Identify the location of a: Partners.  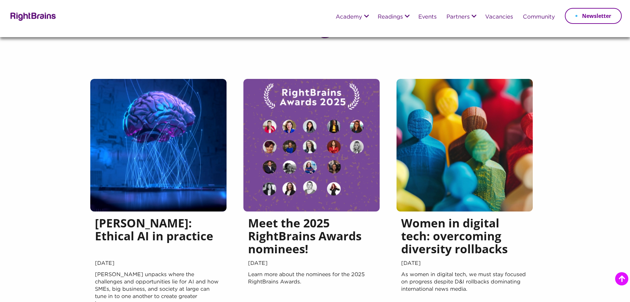
(458, 17).